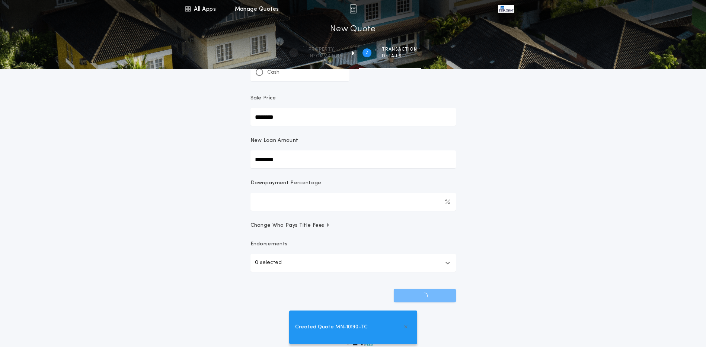  What do you see at coordinates (326, 56) in the screenshot?
I see `span: information` at bounding box center [326, 56].